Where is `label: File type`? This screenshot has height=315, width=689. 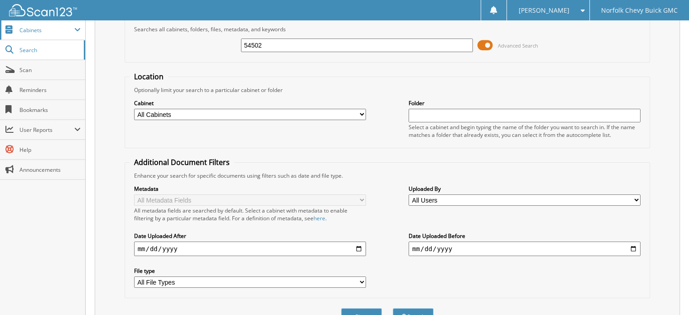 label: File type is located at coordinates (250, 270).